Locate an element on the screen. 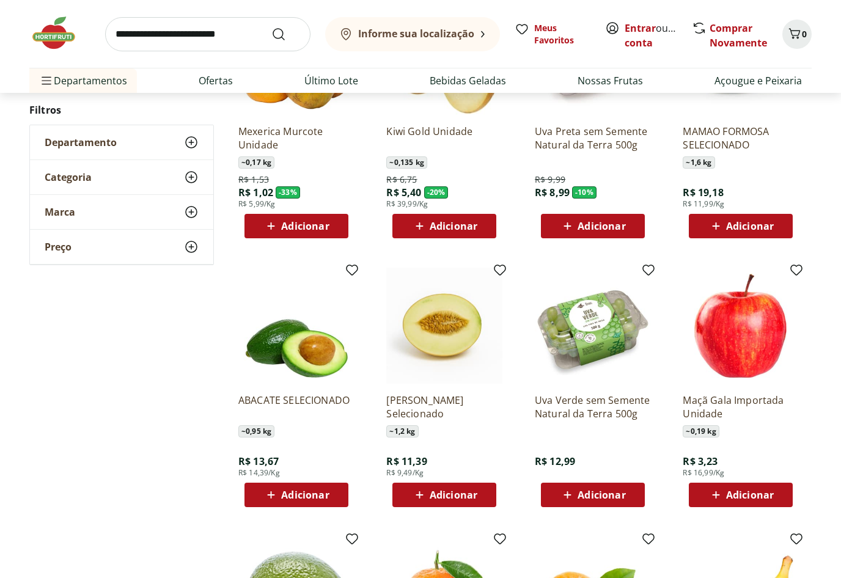 Image resolution: width=841 pixels, height=578 pixels. a: Ofertas is located at coordinates (216, 81).